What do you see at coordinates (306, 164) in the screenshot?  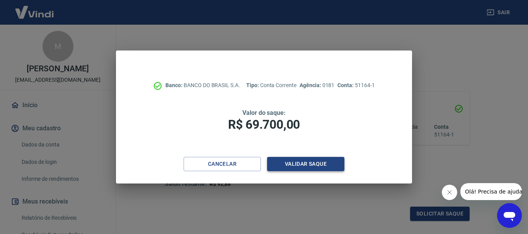 I see `button: Validar saque` at bounding box center [306, 164].